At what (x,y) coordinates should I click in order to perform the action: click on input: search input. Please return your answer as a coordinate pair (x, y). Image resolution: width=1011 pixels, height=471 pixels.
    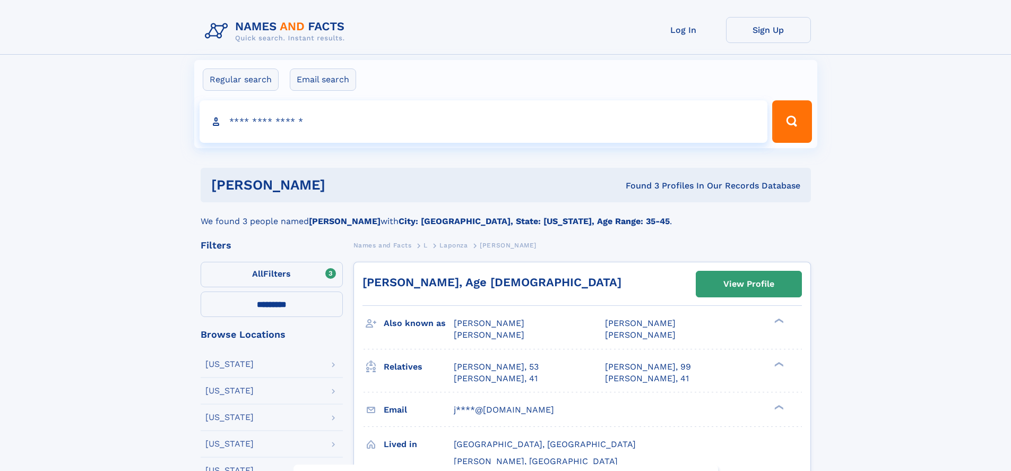
    Looking at the image, I should click on (483, 121).